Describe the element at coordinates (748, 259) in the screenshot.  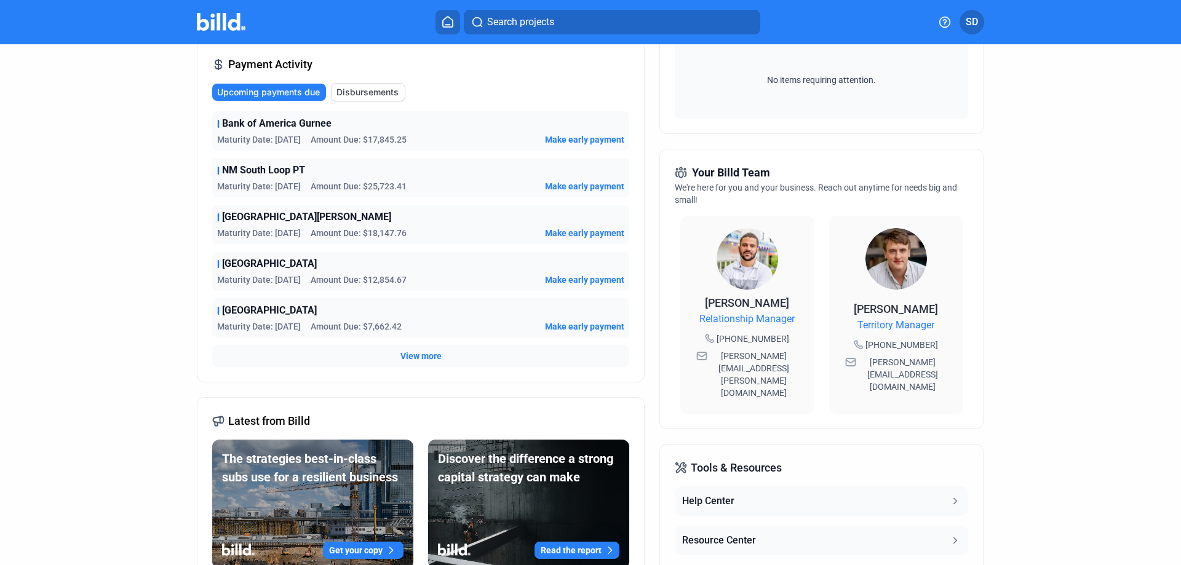
I see `img: Relationship Manager` at that location.